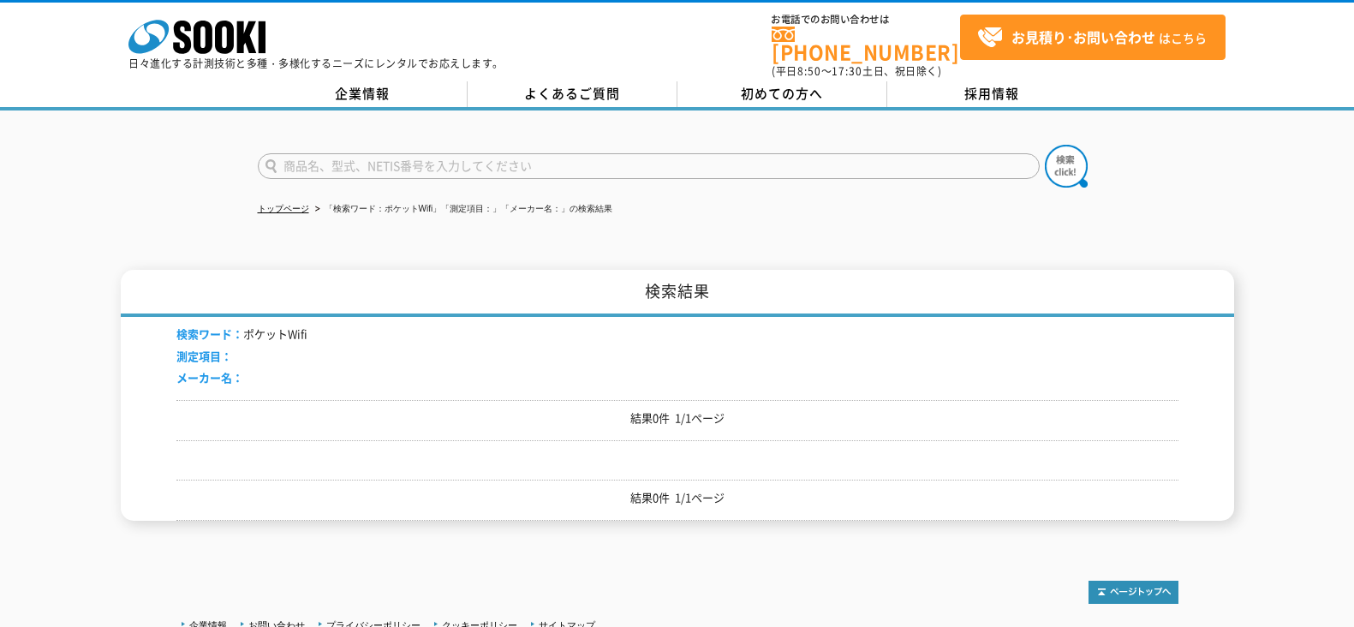 This screenshot has height=627, width=1354. Describe the element at coordinates (782, 93) in the screenshot. I see `span: 初めての方へ` at that location.